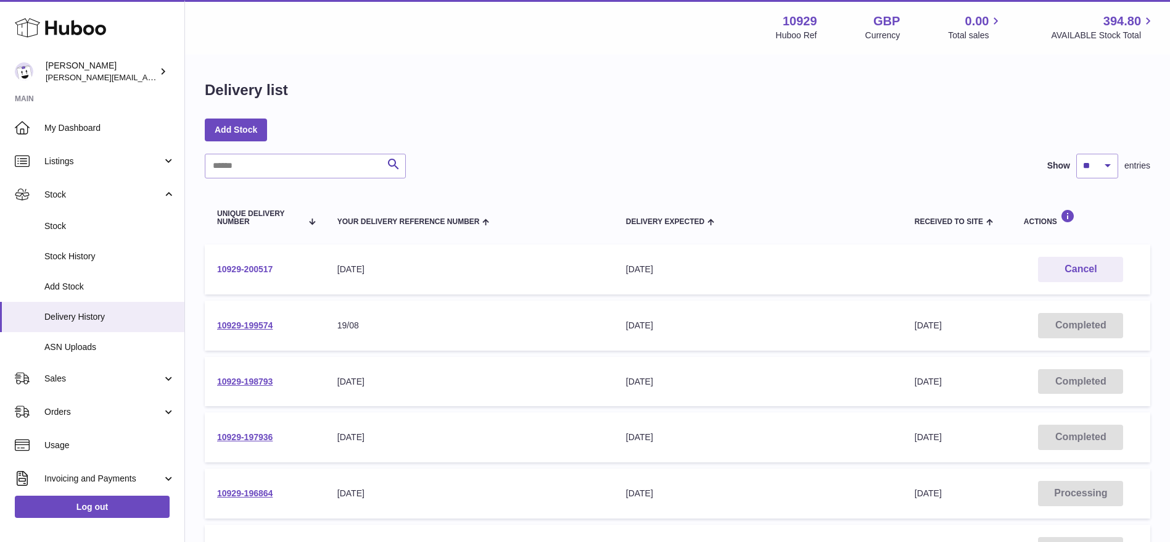 The width and height of the screenshot is (1170, 542). I want to click on h1: Delivery list, so click(246, 90).